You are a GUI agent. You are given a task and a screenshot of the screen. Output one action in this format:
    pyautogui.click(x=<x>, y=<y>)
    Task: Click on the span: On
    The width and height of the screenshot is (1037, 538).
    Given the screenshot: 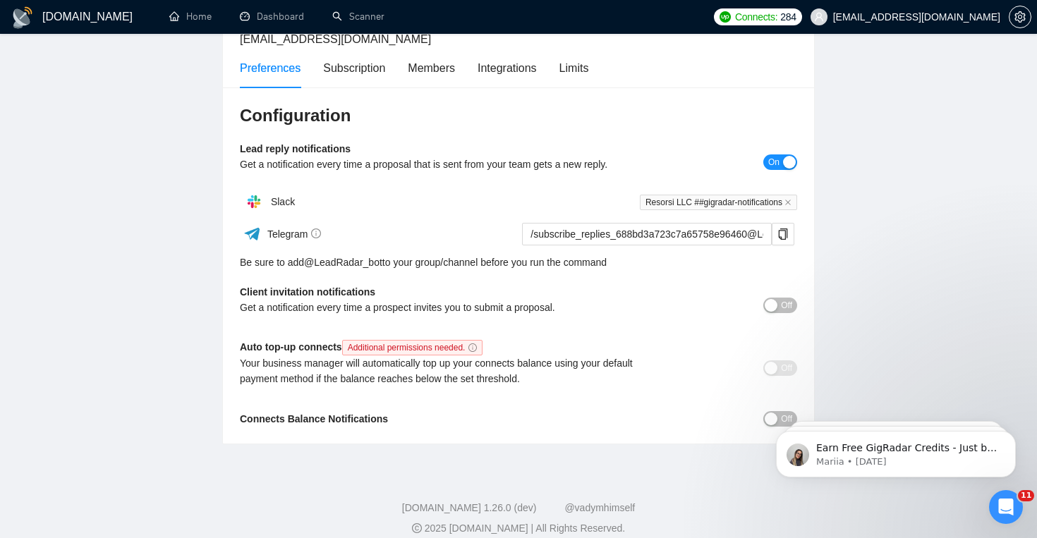 What is the action you would take?
    pyautogui.click(x=774, y=162)
    